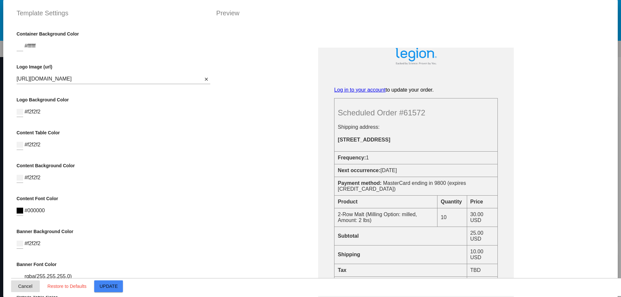 The width and height of the screenshot is (621, 297). I want to click on button: Update, so click(109, 286).